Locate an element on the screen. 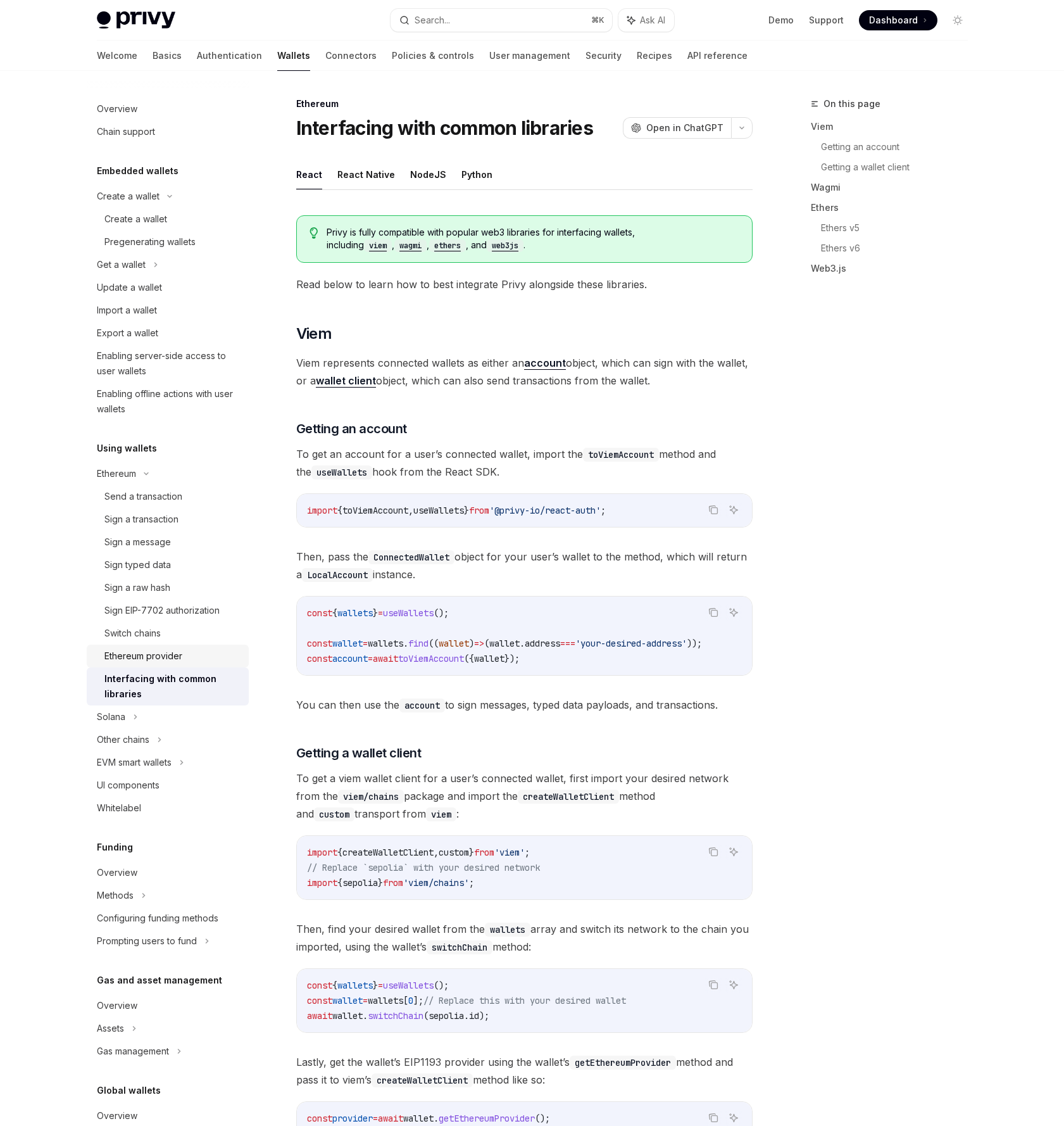  span: Privy is fully compatible with popular web3 libraries for interfacing wallets, including , , , and . is located at coordinates (533, 238).